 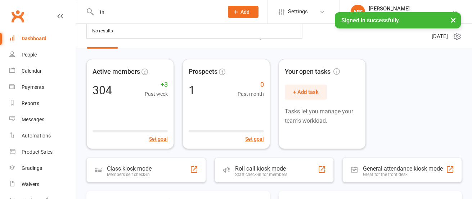 What do you see at coordinates (261, 169) in the screenshot?
I see `div: Roll call kiosk mode` at bounding box center [261, 169].